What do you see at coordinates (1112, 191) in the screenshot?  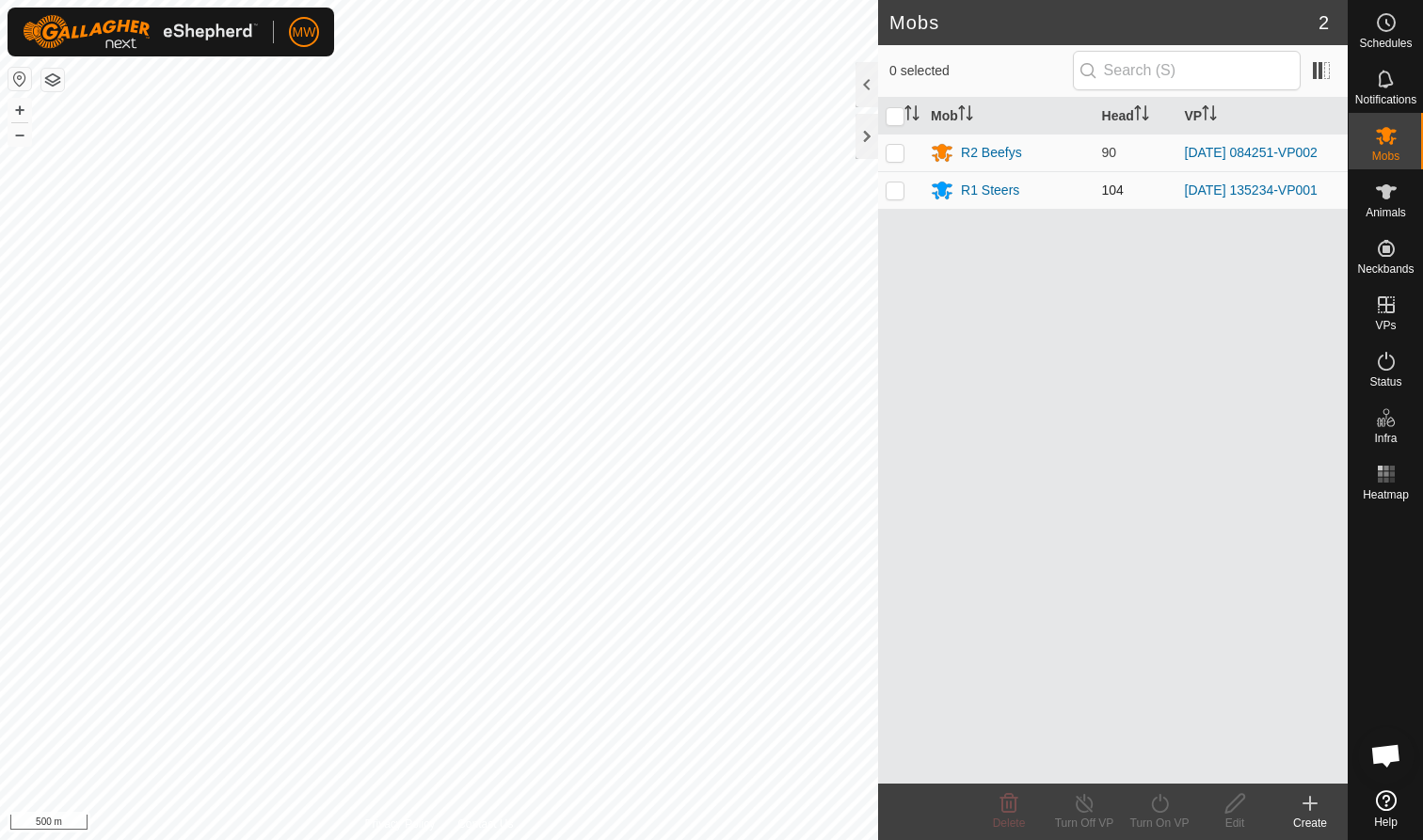 I see `span: 104` at bounding box center [1112, 191].